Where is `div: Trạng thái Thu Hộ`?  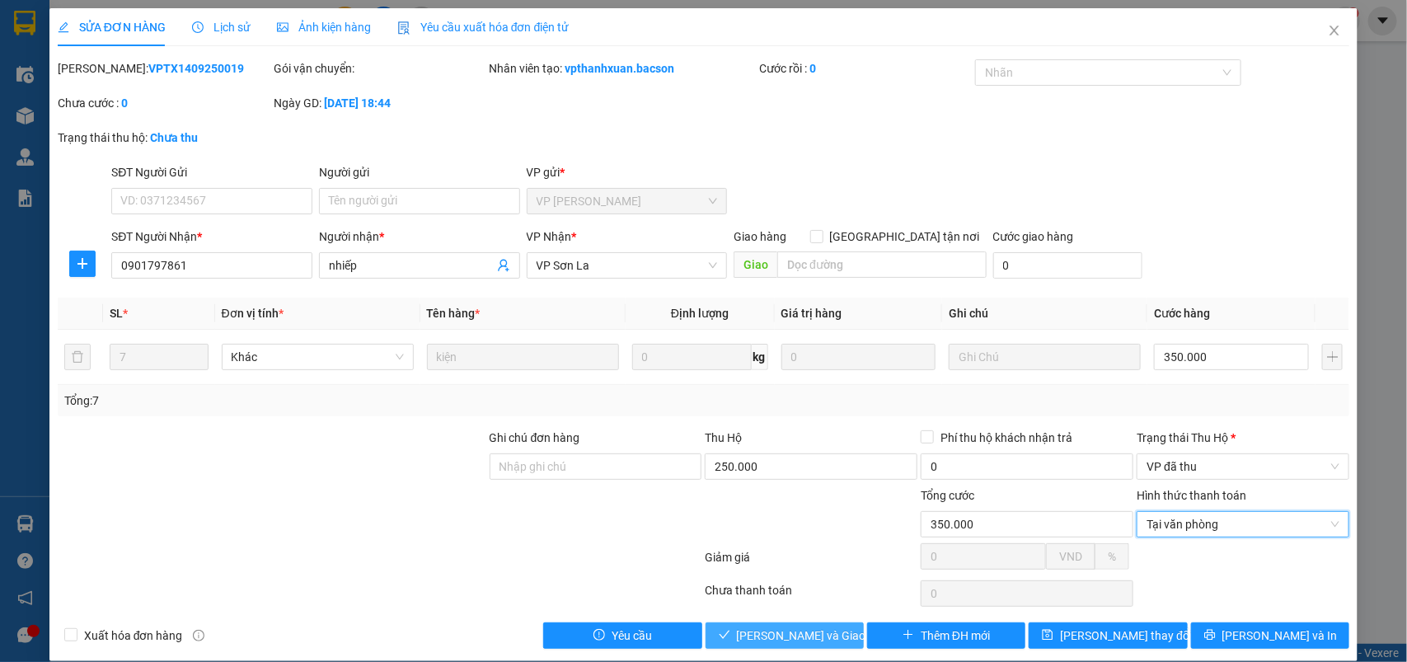 div: Trạng thái Thu Hộ is located at coordinates (1243, 438).